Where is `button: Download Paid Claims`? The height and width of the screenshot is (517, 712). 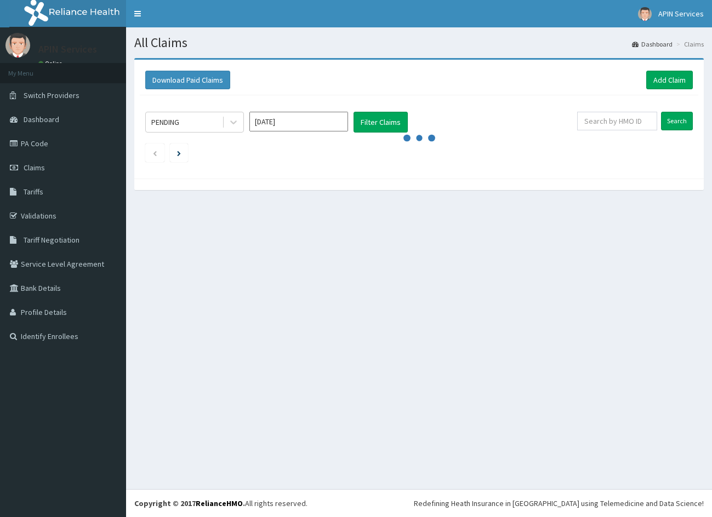
button: Download Paid Claims is located at coordinates (187, 80).